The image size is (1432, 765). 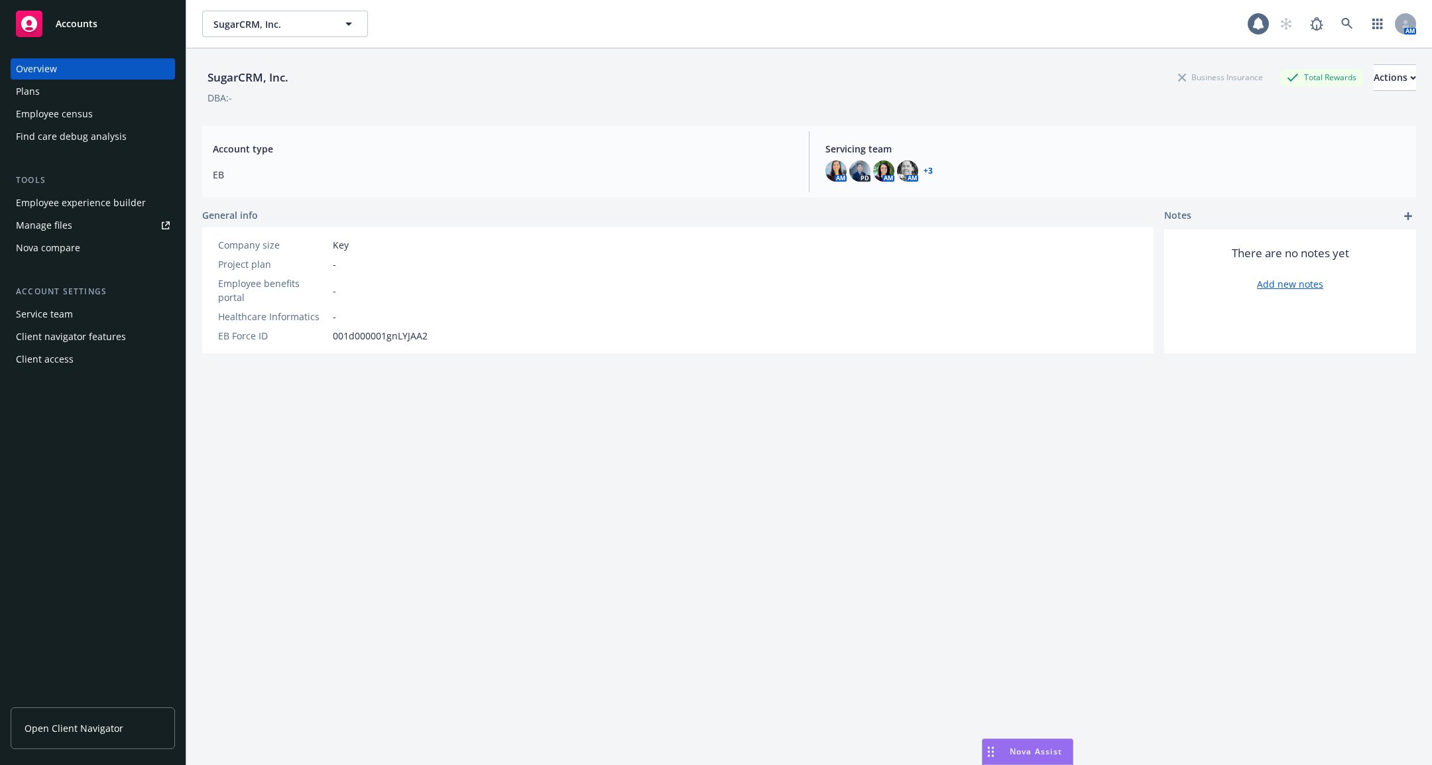 I want to click on div: Company size, so click(x=272, y=245).